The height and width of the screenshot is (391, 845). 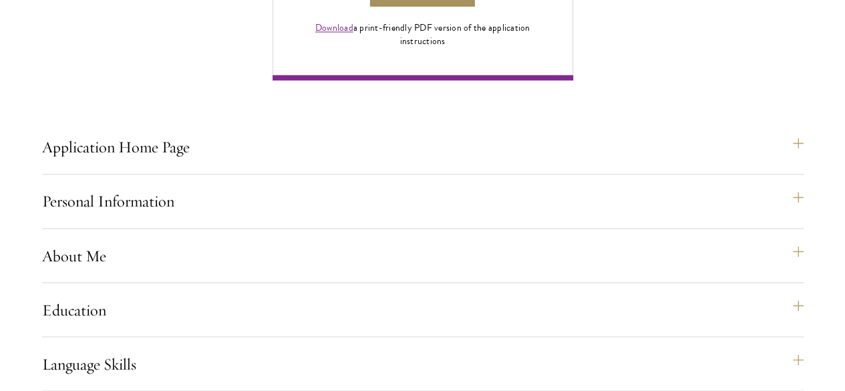 What do you see at coordinates (423, 201) in the screenshot?
I see `button: Personal Information` at bounding box center [423, 201].